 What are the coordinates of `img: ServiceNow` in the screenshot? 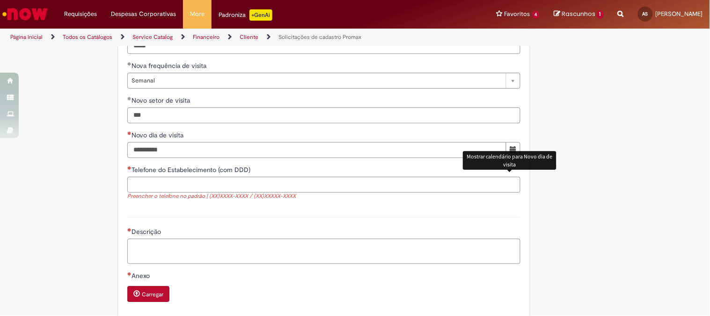 It's located at (25, 14).